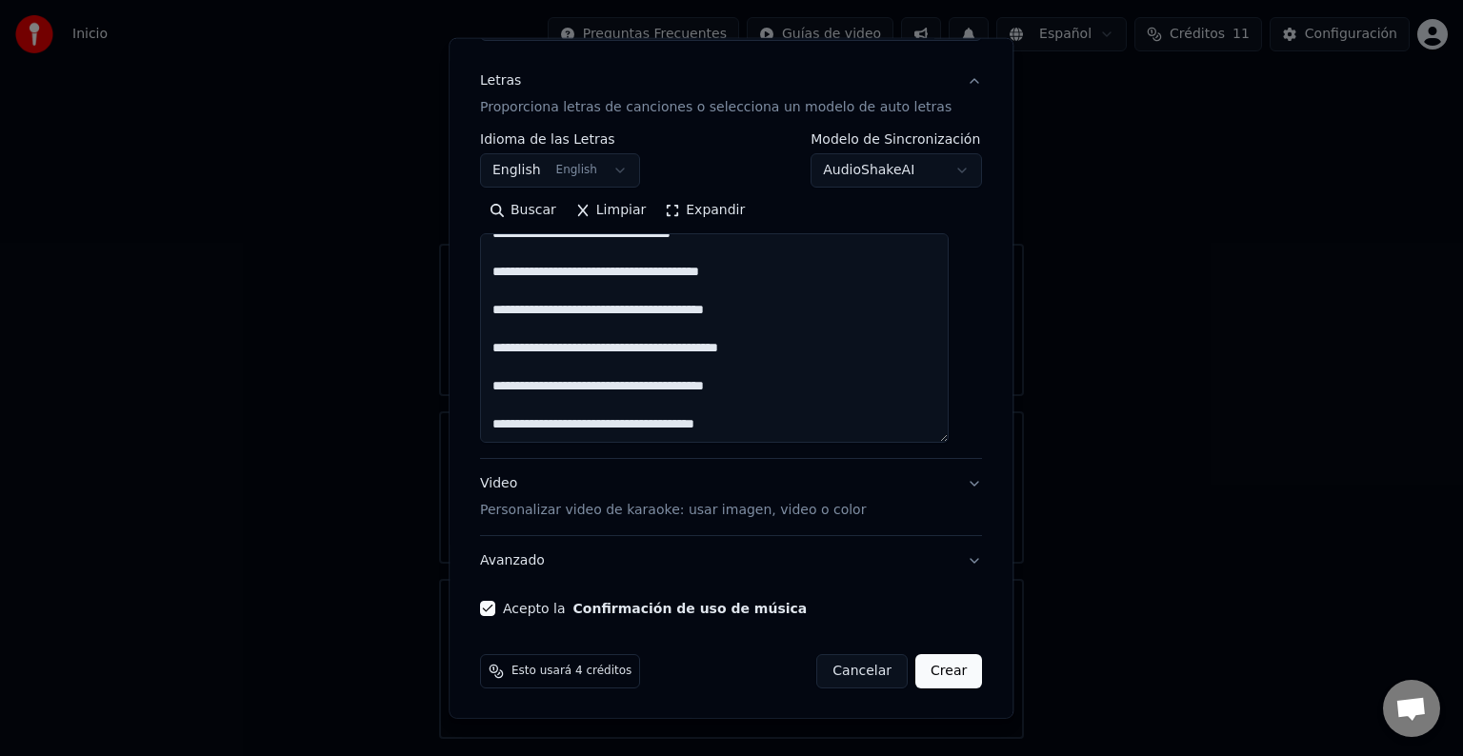  What do you see at coordinates (731, 497) in the screenshot?
I see `button: VideoPersonalizar video de karaoke: usar imagen, video o color` at bounding box center [731, 497].